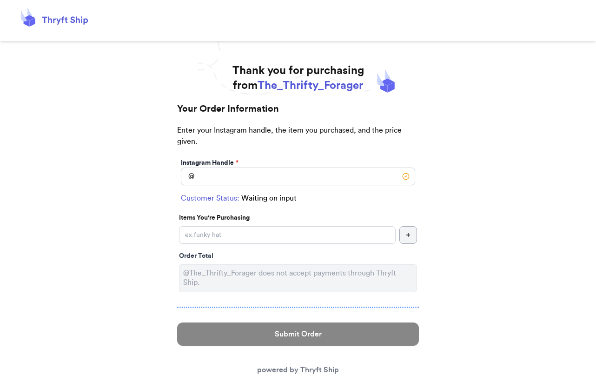  I want to click on h1: Thank you for purchasing from, so click(298, 78).